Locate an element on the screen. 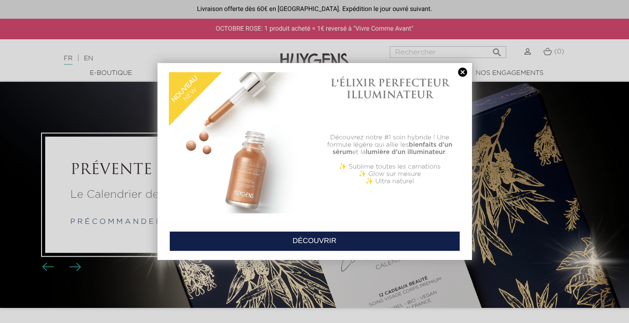 The image size is (629, 323). b: lumière d'un illuminateur is located at coordinates (405, 152).